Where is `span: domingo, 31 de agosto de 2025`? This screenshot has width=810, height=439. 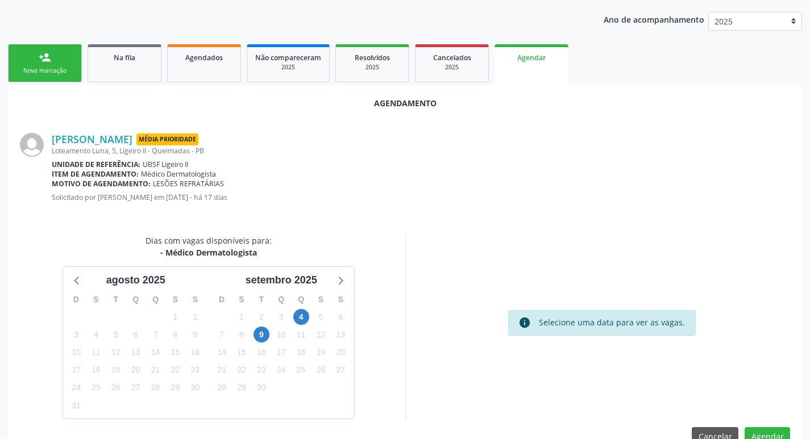 span: domingo, 31 de agosto de 2025 is located at coordinates (76, 406).